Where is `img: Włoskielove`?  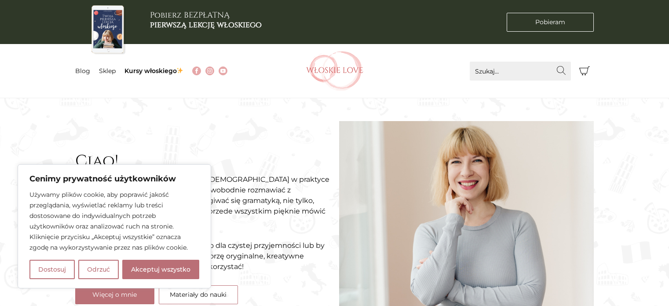 img: Włoskielove is located at coordinates (335, 71).